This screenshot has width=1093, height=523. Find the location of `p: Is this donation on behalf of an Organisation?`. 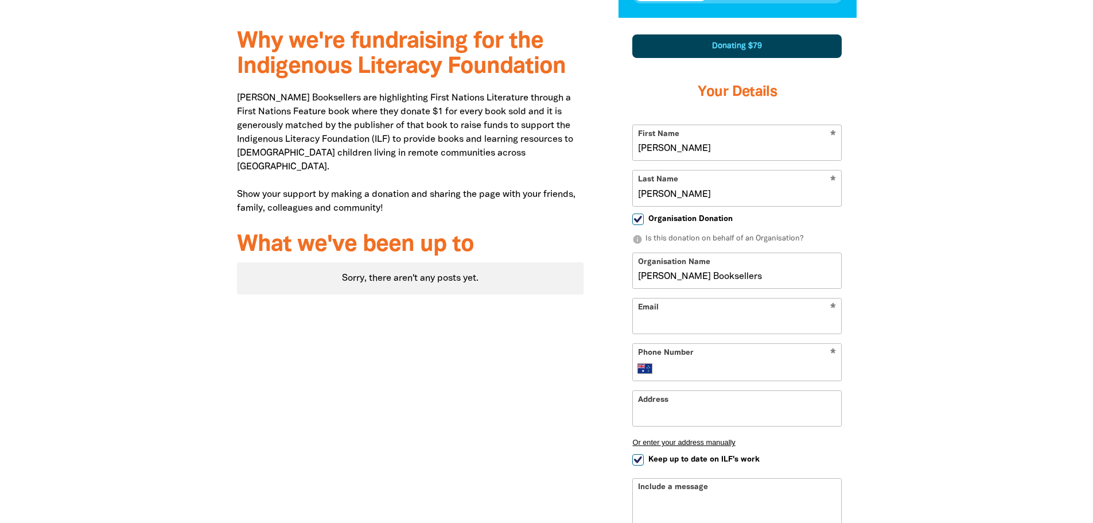

p: Is this donation on behalf of an Organisation? is located at coordinates (737, 239).